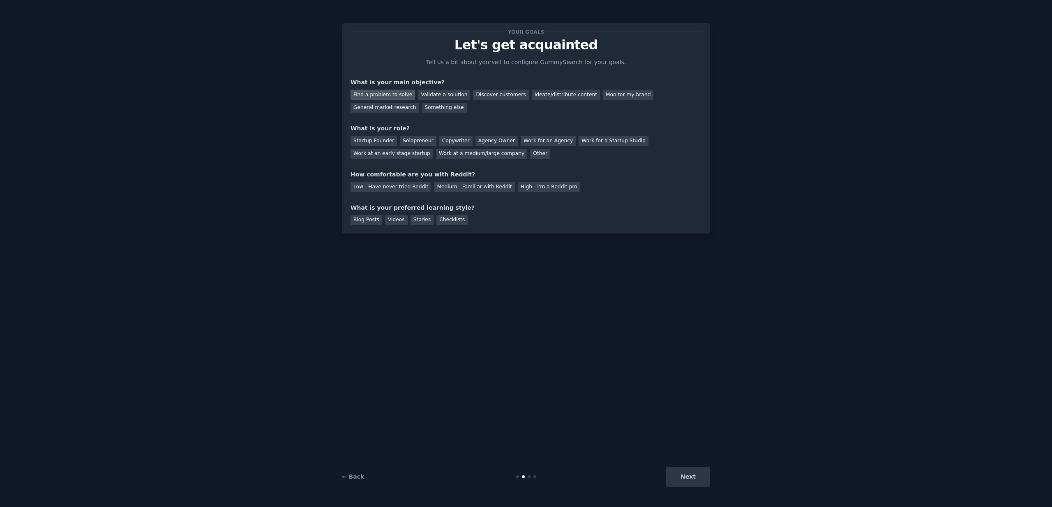  I want to click on div: What is your main objective?, so click(526, 82).